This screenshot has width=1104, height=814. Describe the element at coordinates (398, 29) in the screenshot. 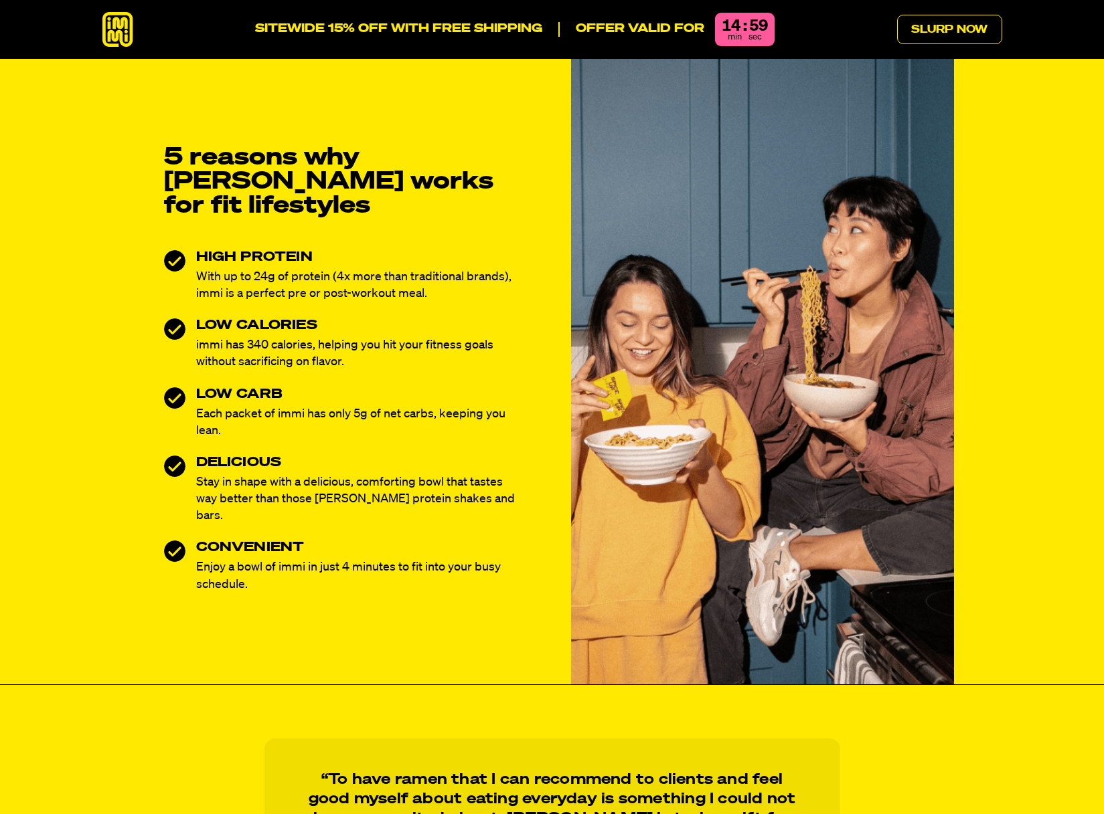

I see `p: SITEWIDE 15% OFF WITH FREE SHIPPING` at that location.